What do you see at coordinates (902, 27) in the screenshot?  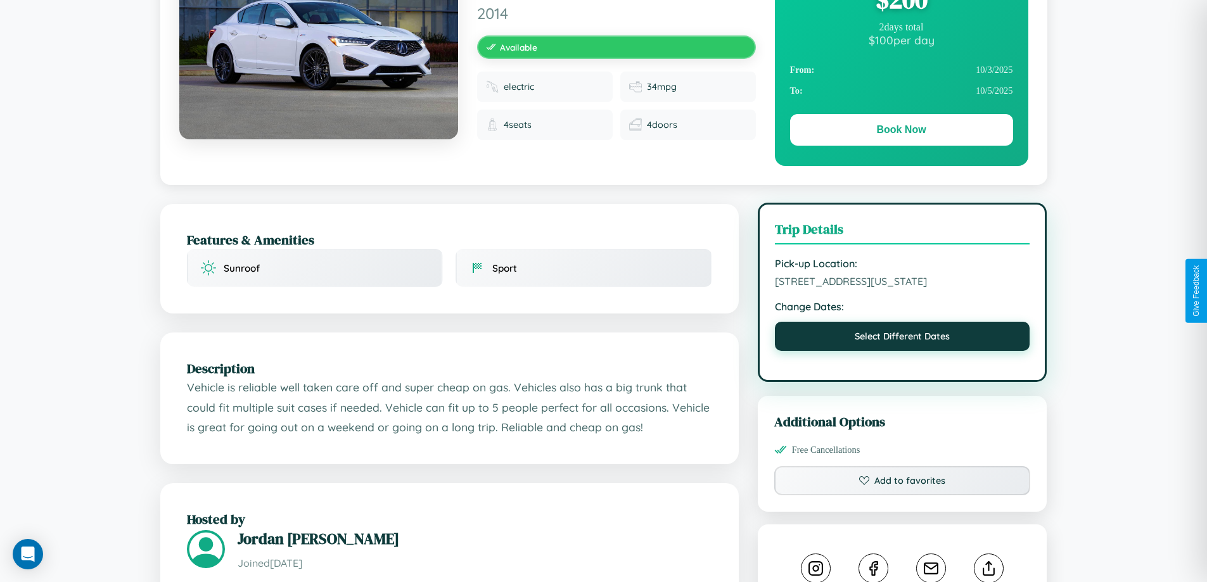 I see `div: 2 days total` at bounding box center [902, 27].